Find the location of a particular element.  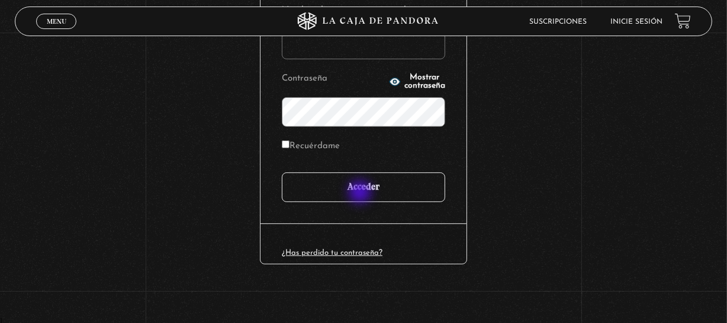

input: Recuérdame is located at coordinates (285, 144).